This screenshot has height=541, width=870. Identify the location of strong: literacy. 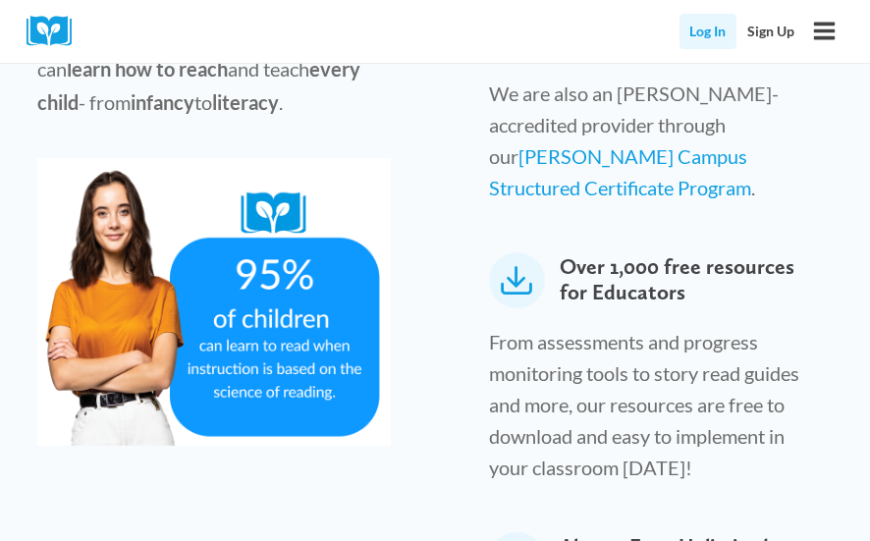
(245, 102).